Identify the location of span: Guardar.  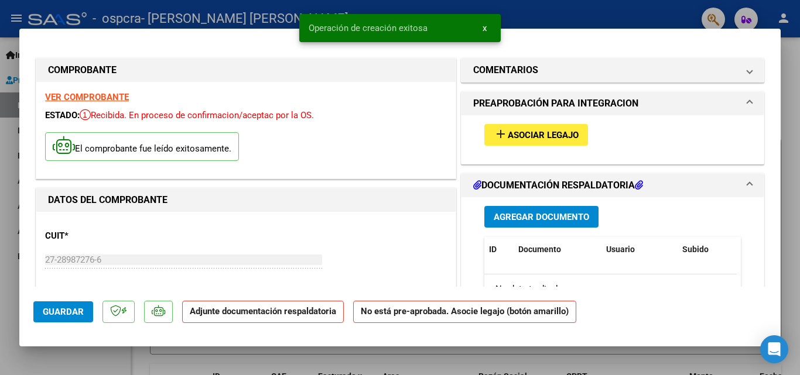
(63, 312).